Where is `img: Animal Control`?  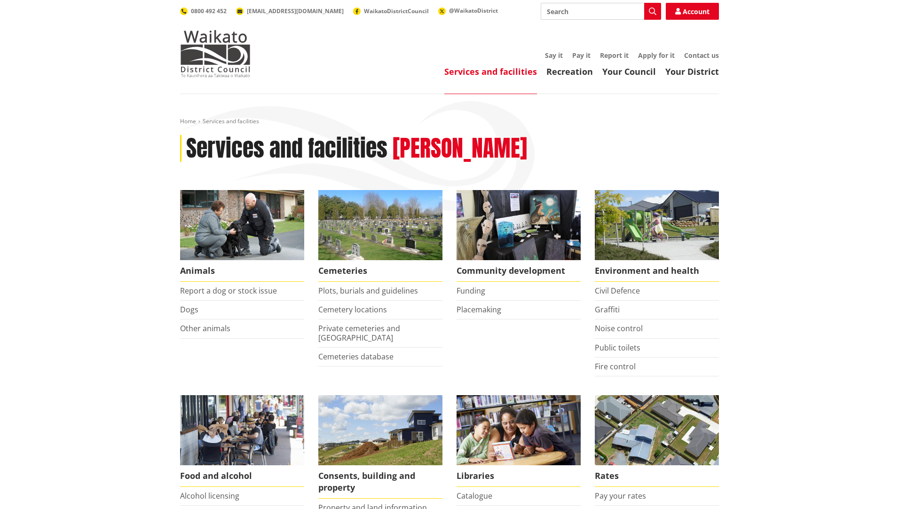
img: Animal Control is located at coordinates (242, 225).